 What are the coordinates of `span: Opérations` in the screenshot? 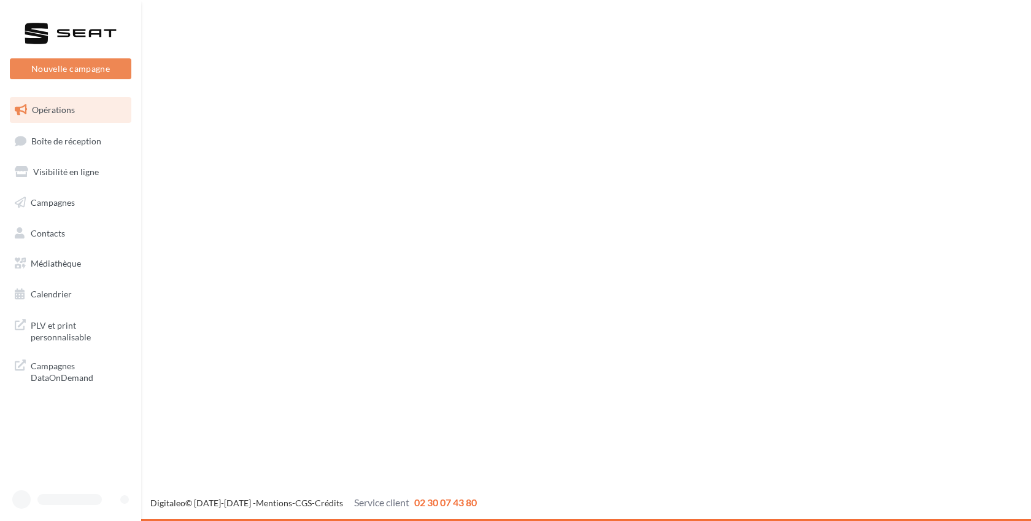 It's located at (53, 109).